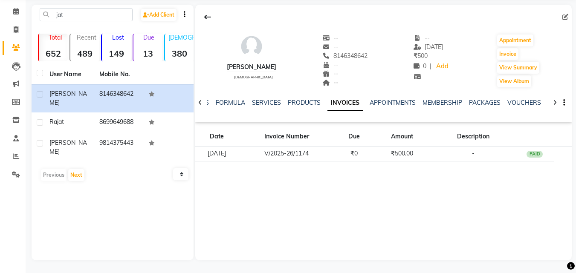 This screenshot has height=273, width=576. What do you see at coordinates (86, 37) in the screenshot?
I see `p: Recent` at bounding box center [86, 37].